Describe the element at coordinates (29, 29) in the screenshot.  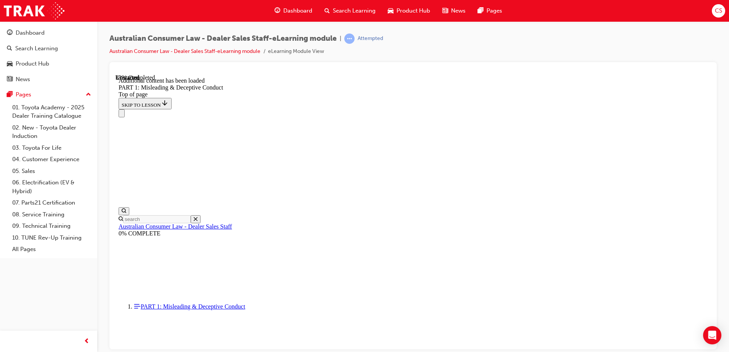
I see `button: SKIP TO LESSON` at that location.